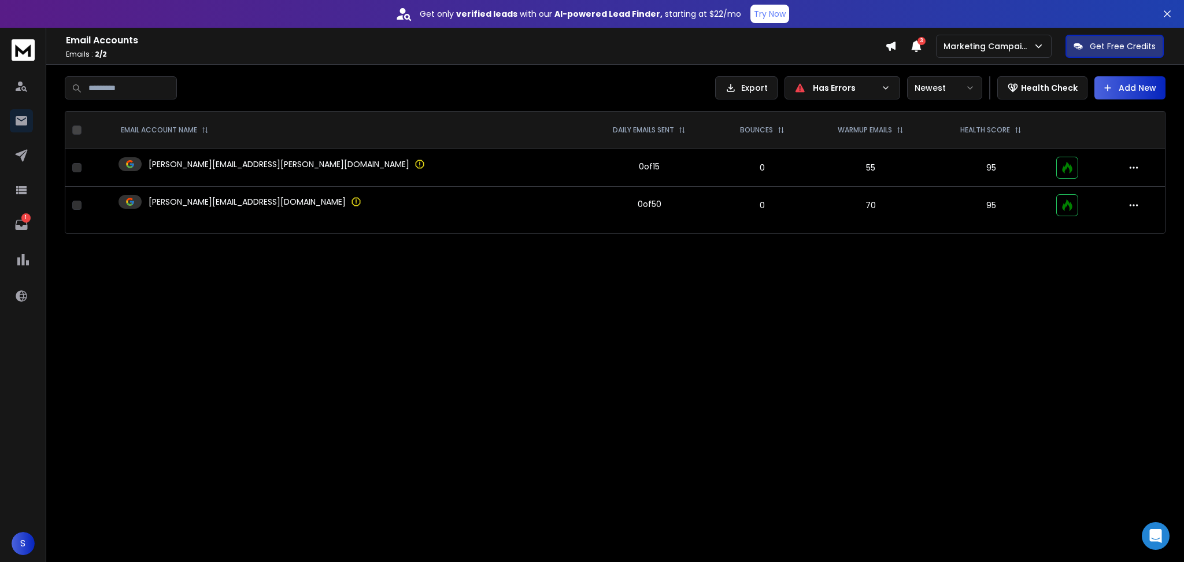  I want to click on strong: verified leads, so click(487, 14).